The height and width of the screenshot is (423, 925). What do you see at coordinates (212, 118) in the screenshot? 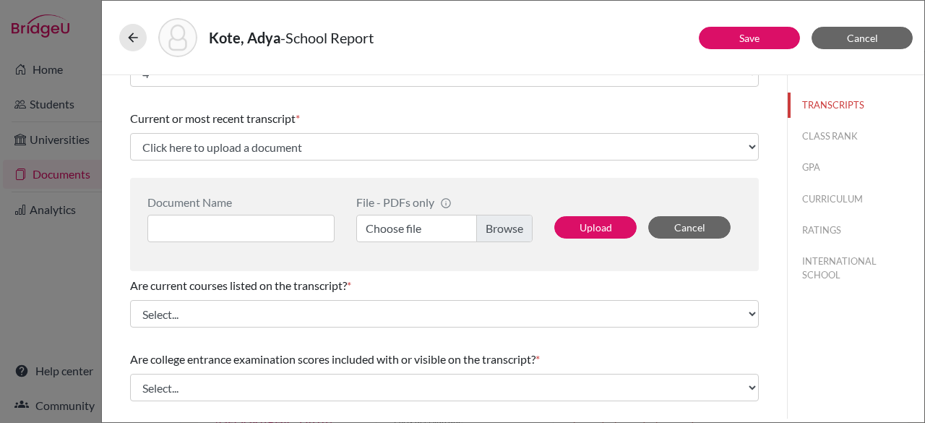
I see `span: Current or most recent transcript` at bounding box center [212, 118].